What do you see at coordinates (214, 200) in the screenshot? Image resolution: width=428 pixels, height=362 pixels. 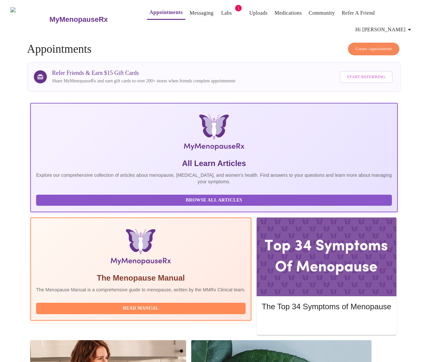 I see `span: Browse All Articles` at bounding box center [214, 200].